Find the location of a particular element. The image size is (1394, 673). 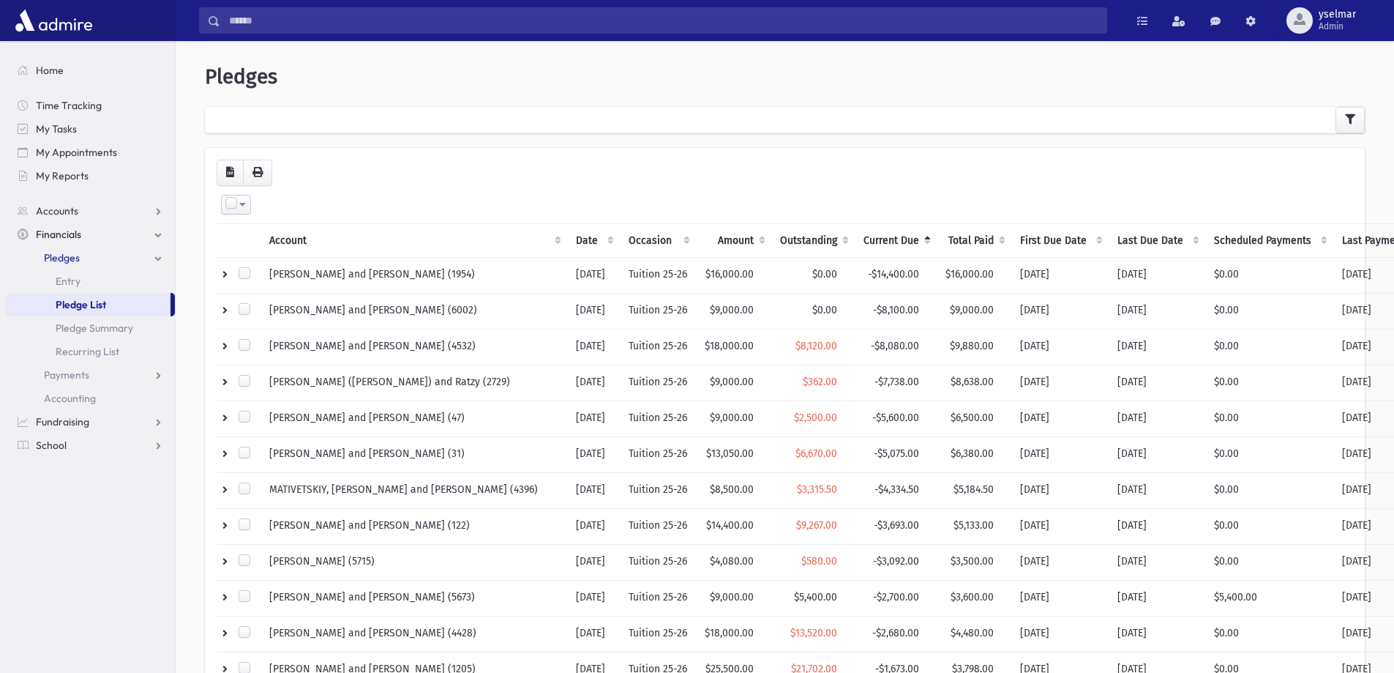

span: -$8,100.00 is located at coordinates (896, 310).